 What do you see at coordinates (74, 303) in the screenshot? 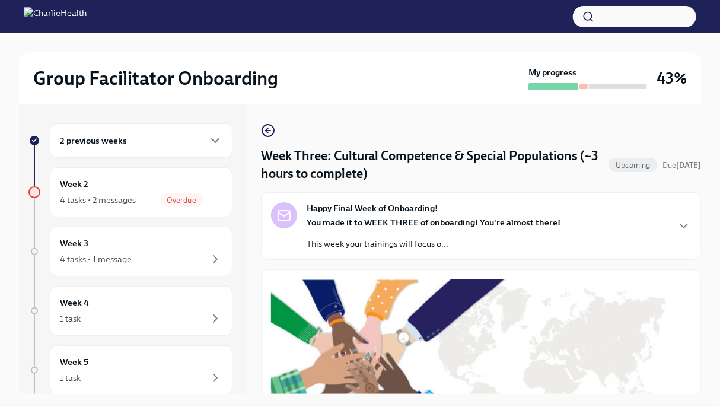
I see `h6: Week 4` at bounding box center [74, 303].